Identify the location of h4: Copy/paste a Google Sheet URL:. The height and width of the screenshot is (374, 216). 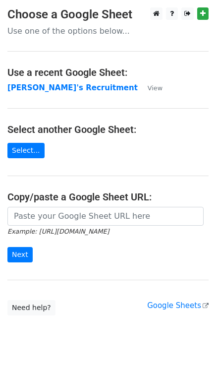
(108, 197).